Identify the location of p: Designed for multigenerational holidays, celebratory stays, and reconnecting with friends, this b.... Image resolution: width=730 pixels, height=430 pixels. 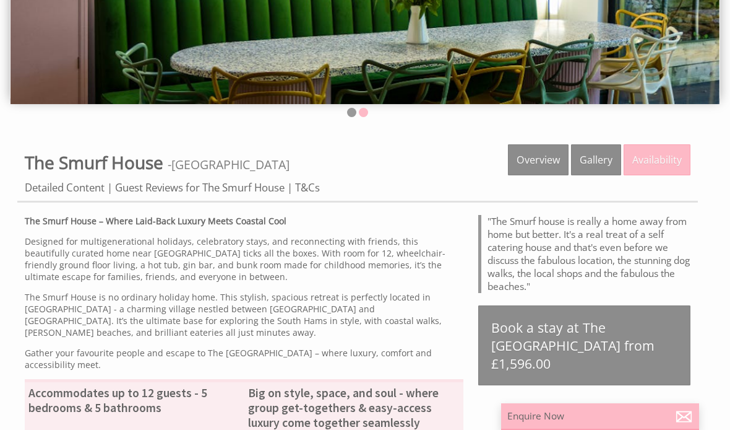
(244, 259).